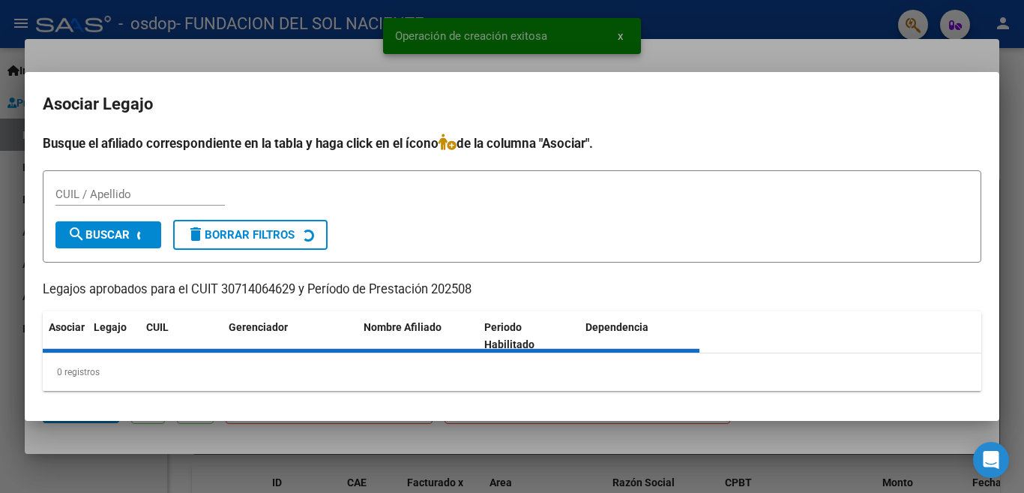 The height and width of the screenshot is (493, 1024). Describe the element at coordinates (76, 234) in the screenshot. I see `mat-icon: search` at that location.